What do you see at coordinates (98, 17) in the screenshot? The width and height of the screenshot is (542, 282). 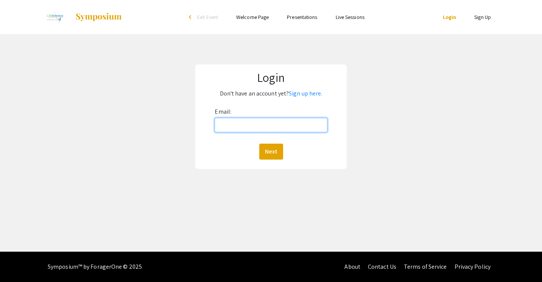 I see `img: Symposium by ForagerOne` at bounding box center [98, 17].